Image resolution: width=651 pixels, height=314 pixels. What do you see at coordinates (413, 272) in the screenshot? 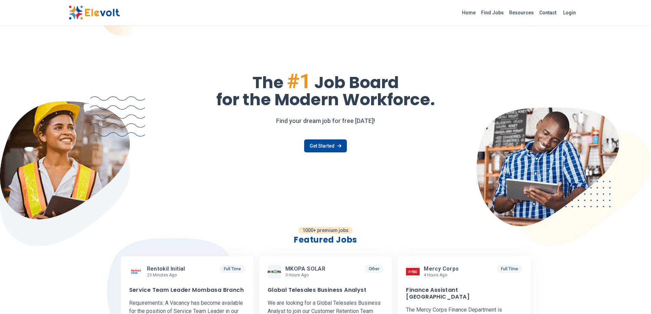
I see `img: Mercy Corps` at bounding box center [413, 272].